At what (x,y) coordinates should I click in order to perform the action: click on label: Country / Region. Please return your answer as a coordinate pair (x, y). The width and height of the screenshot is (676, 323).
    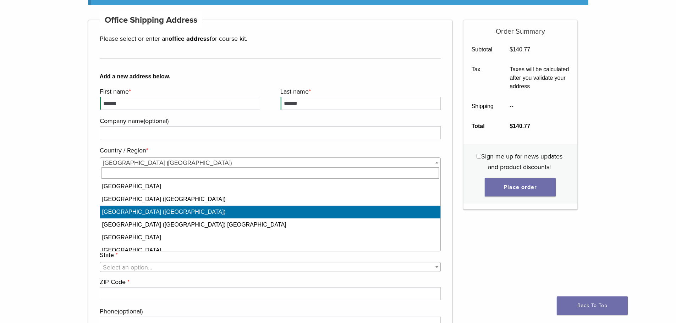
    Looking at the image, I should click on (269, 150).